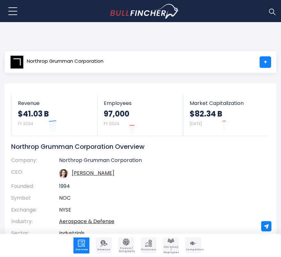 The width and height of the screenshot is (281, 257). What do you see at coordinates (35, 233) in the screenshot?
I see `th: Sector:` at bounding box center [35, 233].